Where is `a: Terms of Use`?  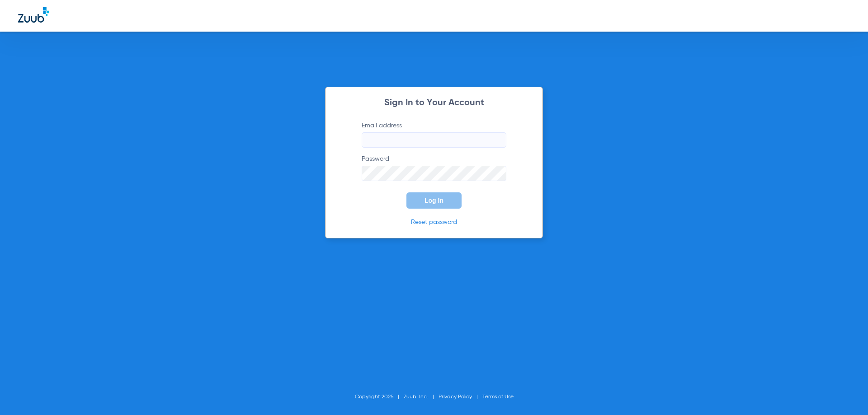 a: Terms of Use is located at coordinates (498, 397).